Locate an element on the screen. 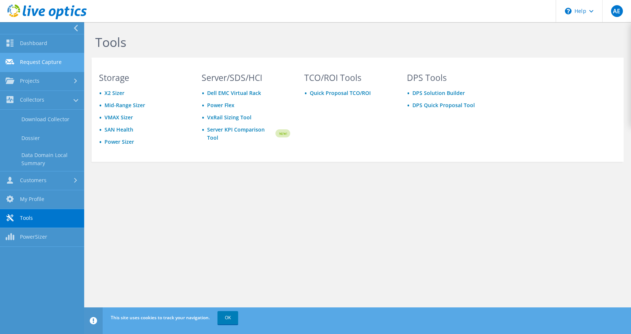  h3: DPS Tools is located at coordinates (451, 78).